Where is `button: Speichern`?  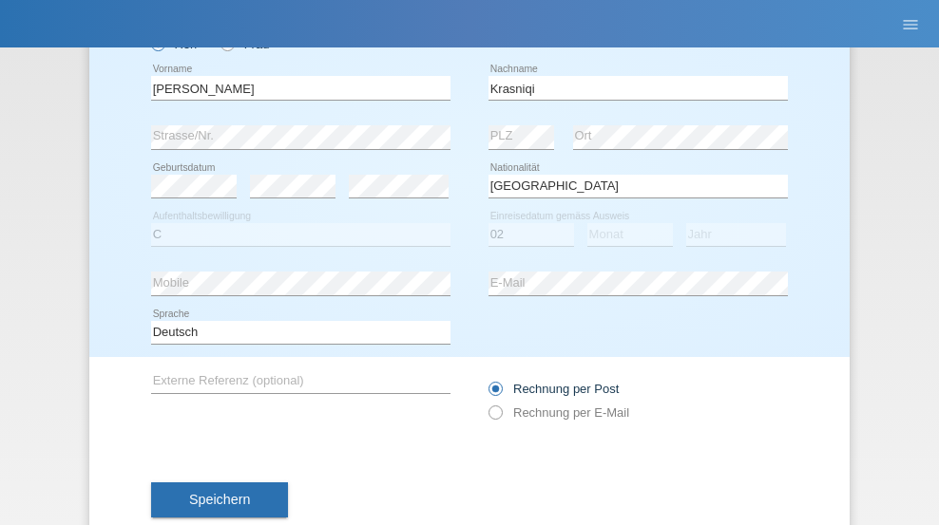 button: Speichern is located at coordinates (219, 501).